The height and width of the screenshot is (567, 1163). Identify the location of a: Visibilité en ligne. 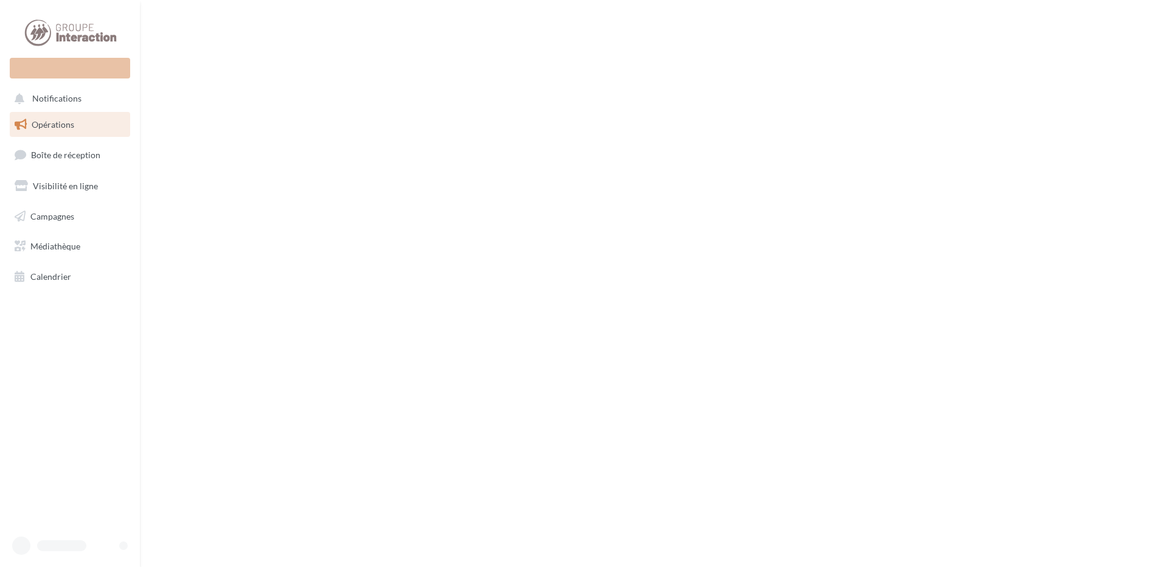
(70, 186).